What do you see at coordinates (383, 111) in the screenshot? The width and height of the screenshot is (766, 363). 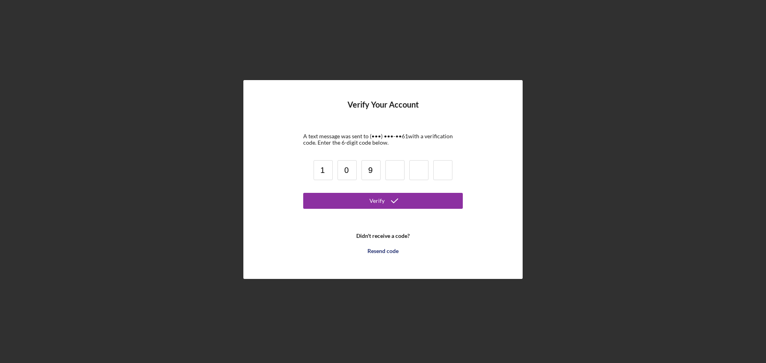 I see `h4: Verify Your Account` at bounding box center [383, 111].